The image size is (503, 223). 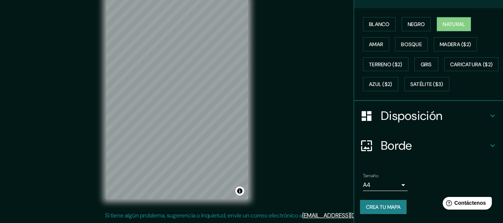 I want to click on button: Azul ($2), so click(x=381, y=84).